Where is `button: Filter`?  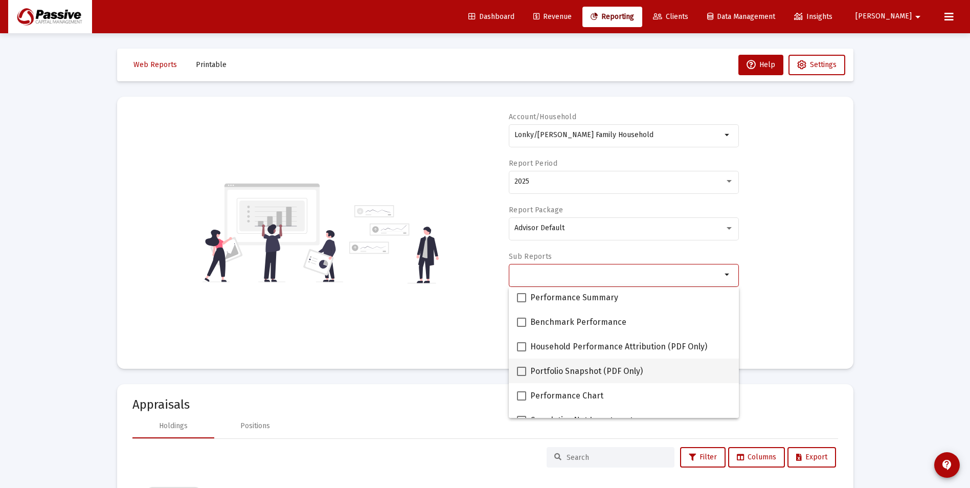
button: Filter is located at coordinates (703, 457).